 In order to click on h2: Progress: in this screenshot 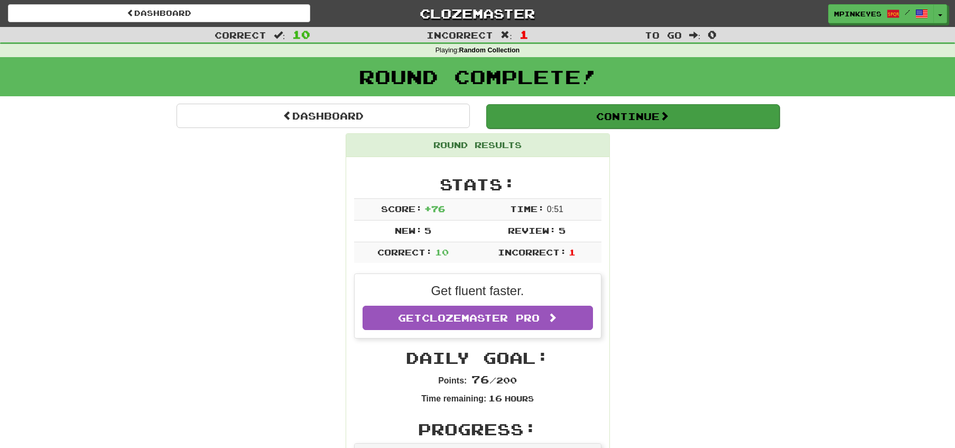, I will do `click(478, 429)`.